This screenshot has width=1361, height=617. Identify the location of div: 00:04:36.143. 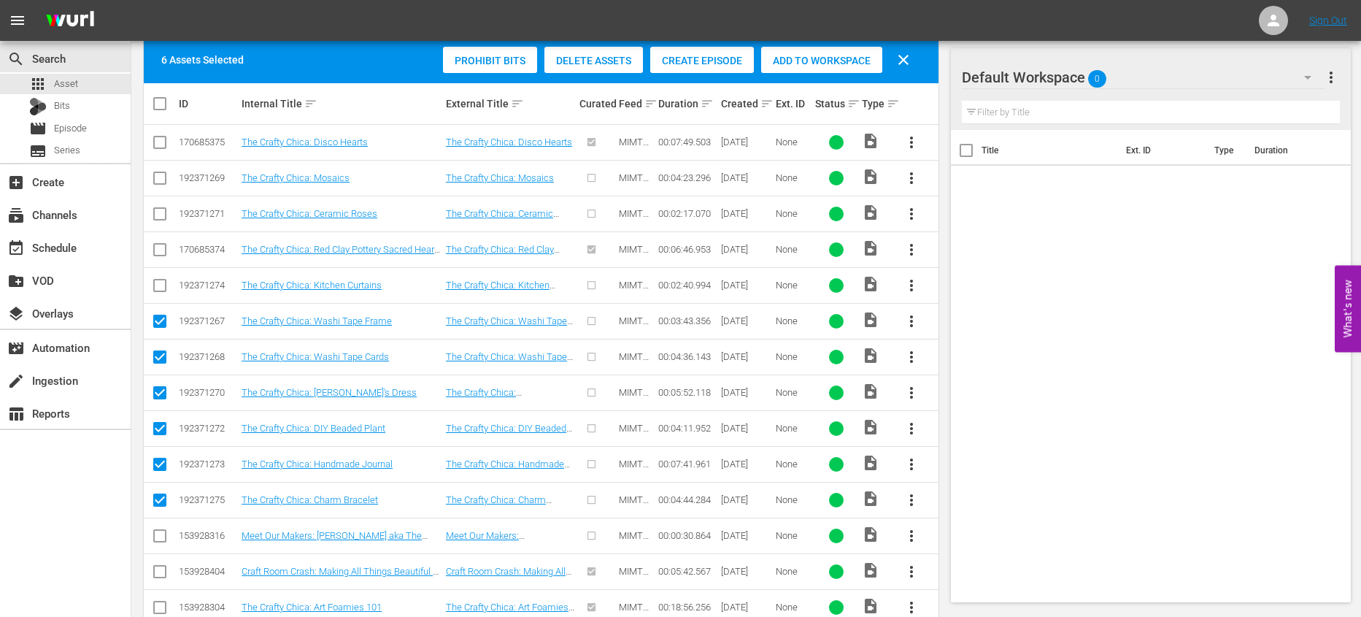
(688, 356).